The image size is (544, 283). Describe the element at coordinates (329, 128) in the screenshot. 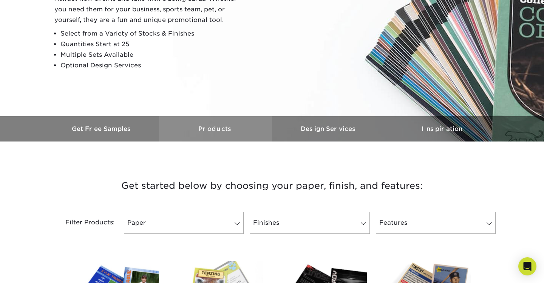

I see `a: Design Services` at that location.